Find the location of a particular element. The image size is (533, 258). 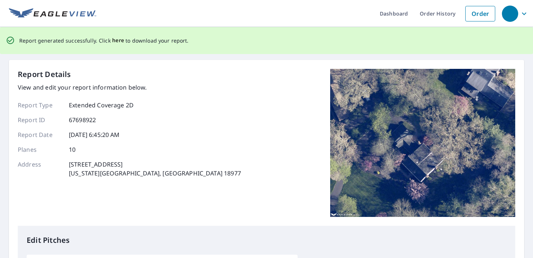

p: Report generated successfully. Click to download your report. is located at coordinates (104, 40).